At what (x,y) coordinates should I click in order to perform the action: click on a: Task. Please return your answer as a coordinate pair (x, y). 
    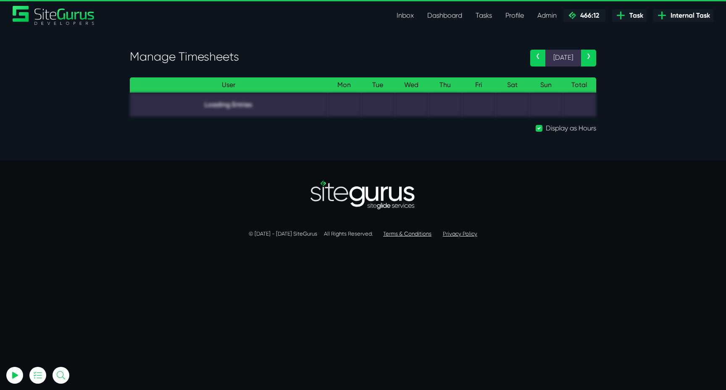
    Looking at the image, I should click on (630, 16).